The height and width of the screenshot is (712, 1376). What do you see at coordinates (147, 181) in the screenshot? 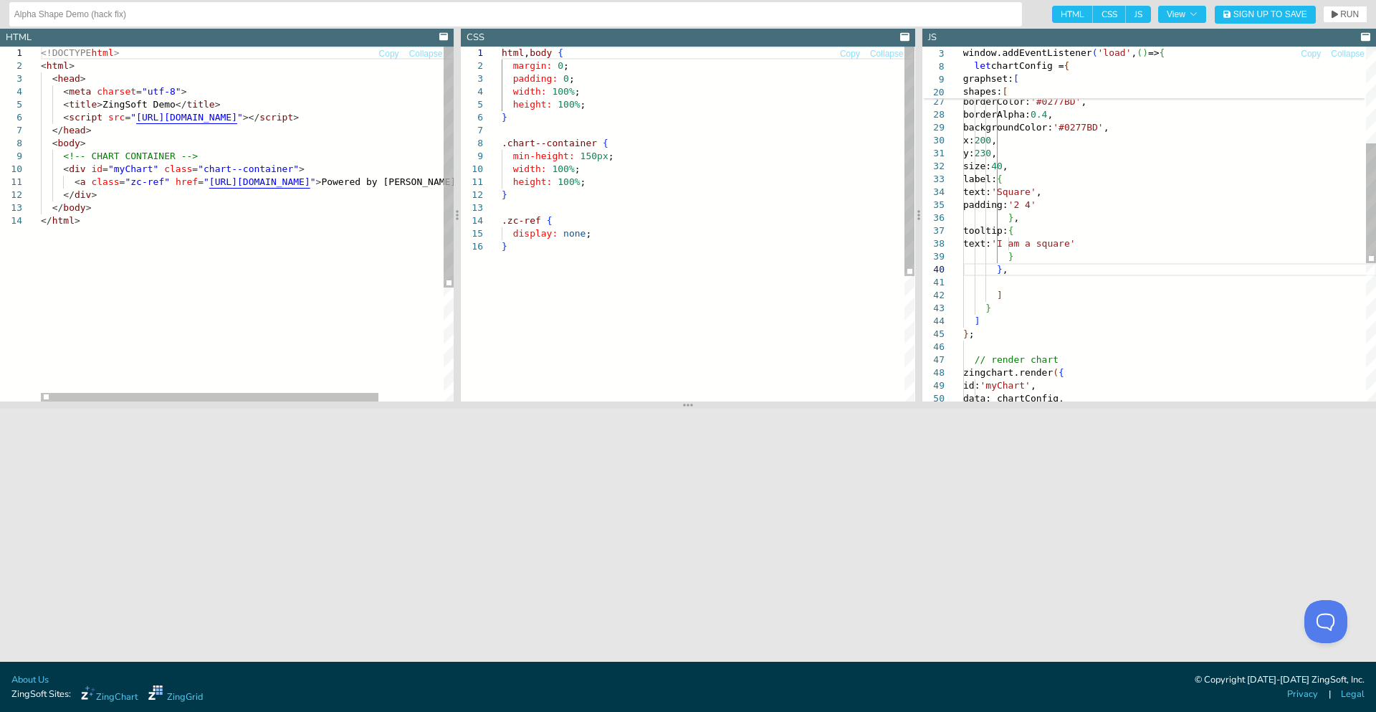
I see `span: "zc-ref"` at bounding box center [147, 181].